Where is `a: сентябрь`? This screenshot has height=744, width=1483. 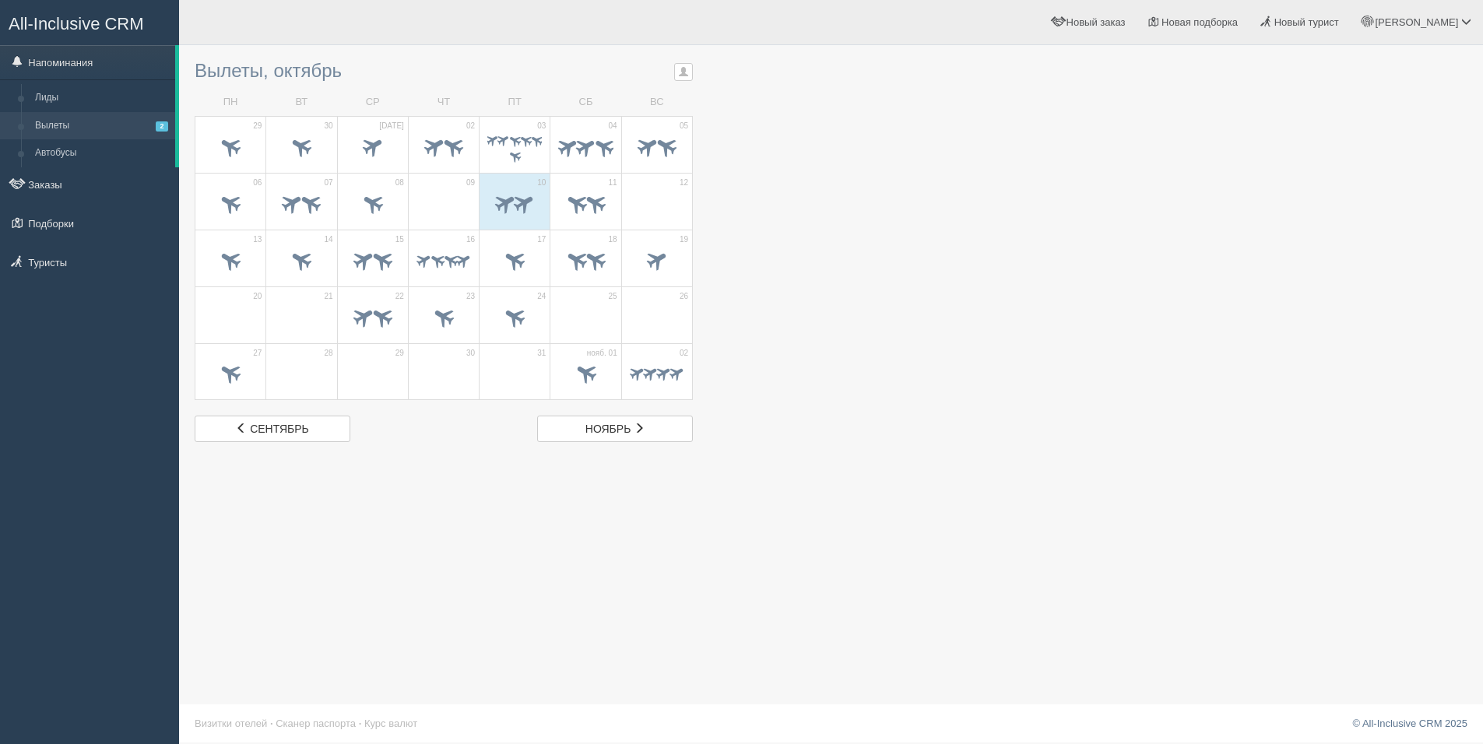 a: сентябрь is located at coordinates (272, 429).